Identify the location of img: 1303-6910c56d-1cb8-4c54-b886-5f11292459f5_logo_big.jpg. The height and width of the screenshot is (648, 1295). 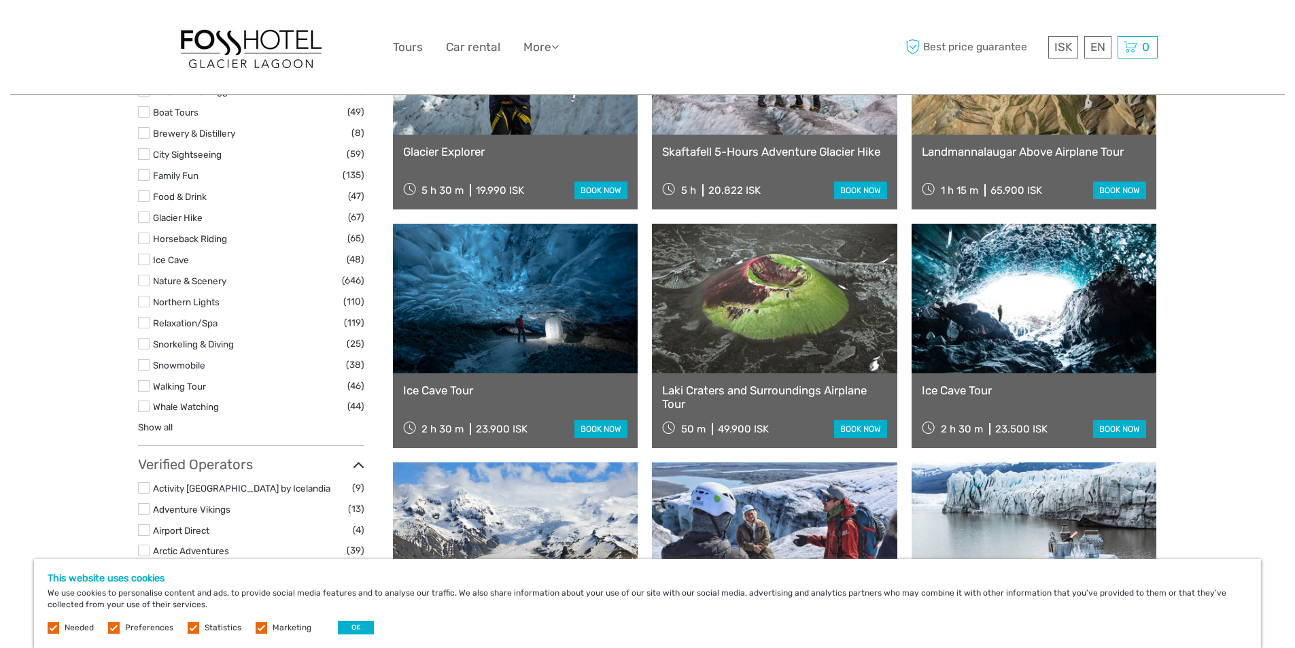
(251, 47).